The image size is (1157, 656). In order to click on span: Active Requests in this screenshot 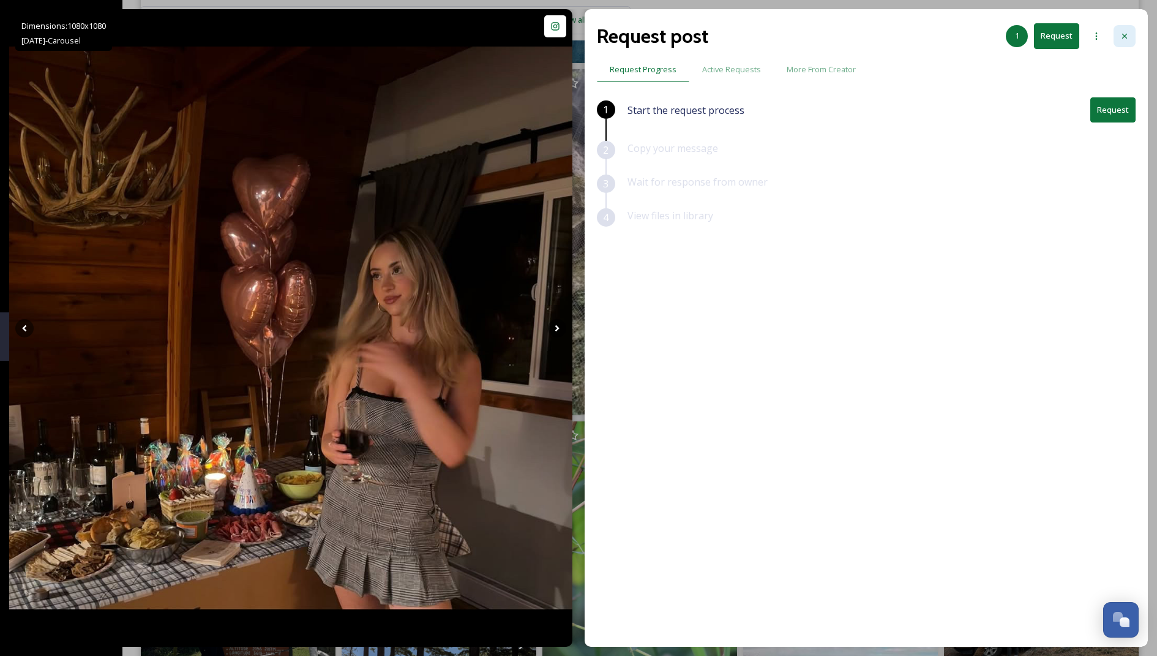, I will do `click(731, 69)`.